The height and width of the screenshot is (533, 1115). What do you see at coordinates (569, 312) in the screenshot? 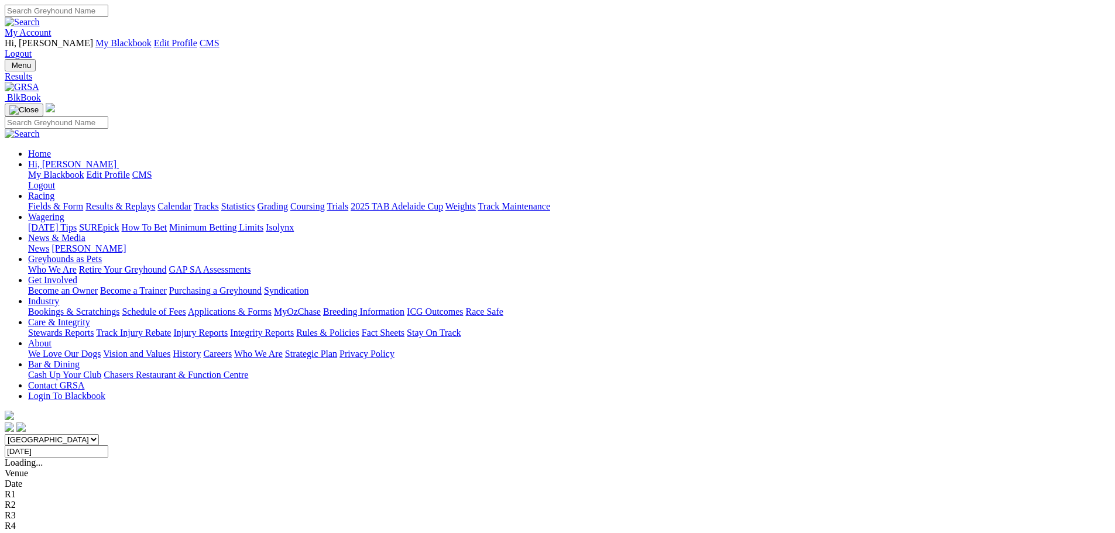
I see `div: Industry` at bounding box center [569, 312].